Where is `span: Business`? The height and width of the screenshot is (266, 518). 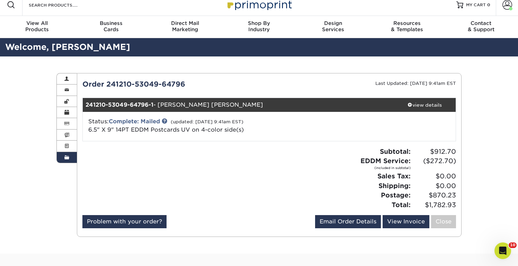
span: Business is located at coordinates (111, 23).